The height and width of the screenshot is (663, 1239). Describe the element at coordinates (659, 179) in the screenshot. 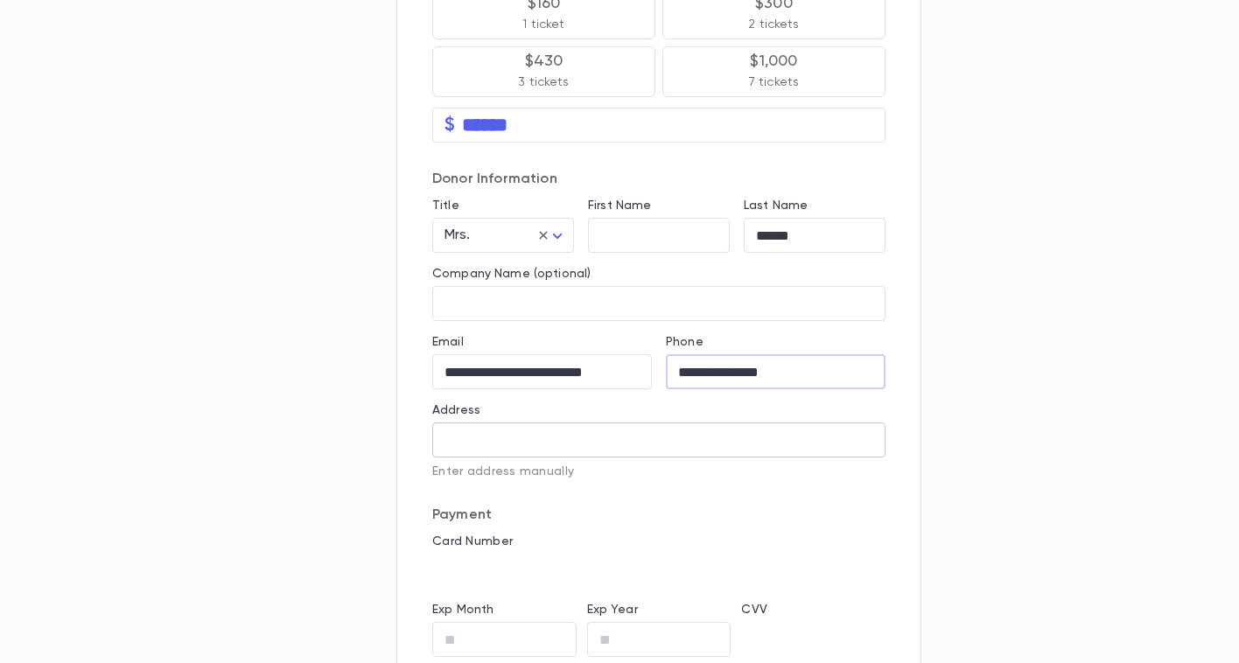

I see `p: Donor Information` at that location.